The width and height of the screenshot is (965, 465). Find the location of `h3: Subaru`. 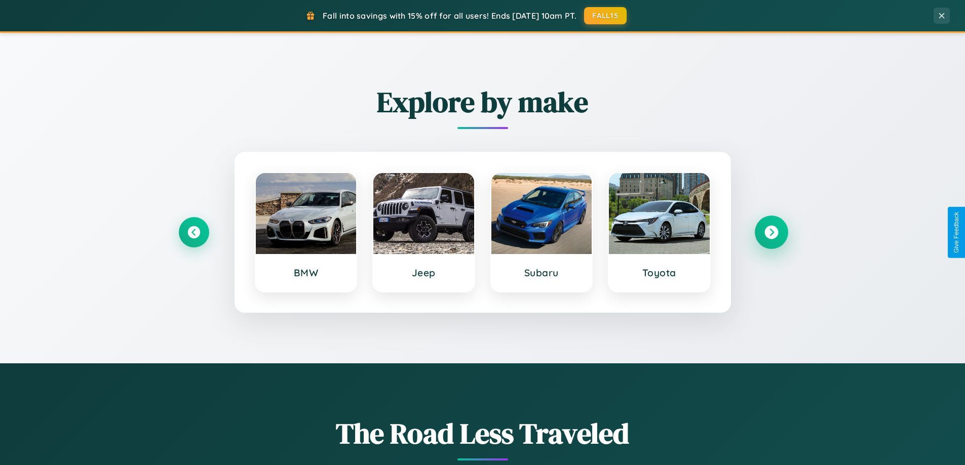

h3: Subaru is located at coordinates (541, 273).